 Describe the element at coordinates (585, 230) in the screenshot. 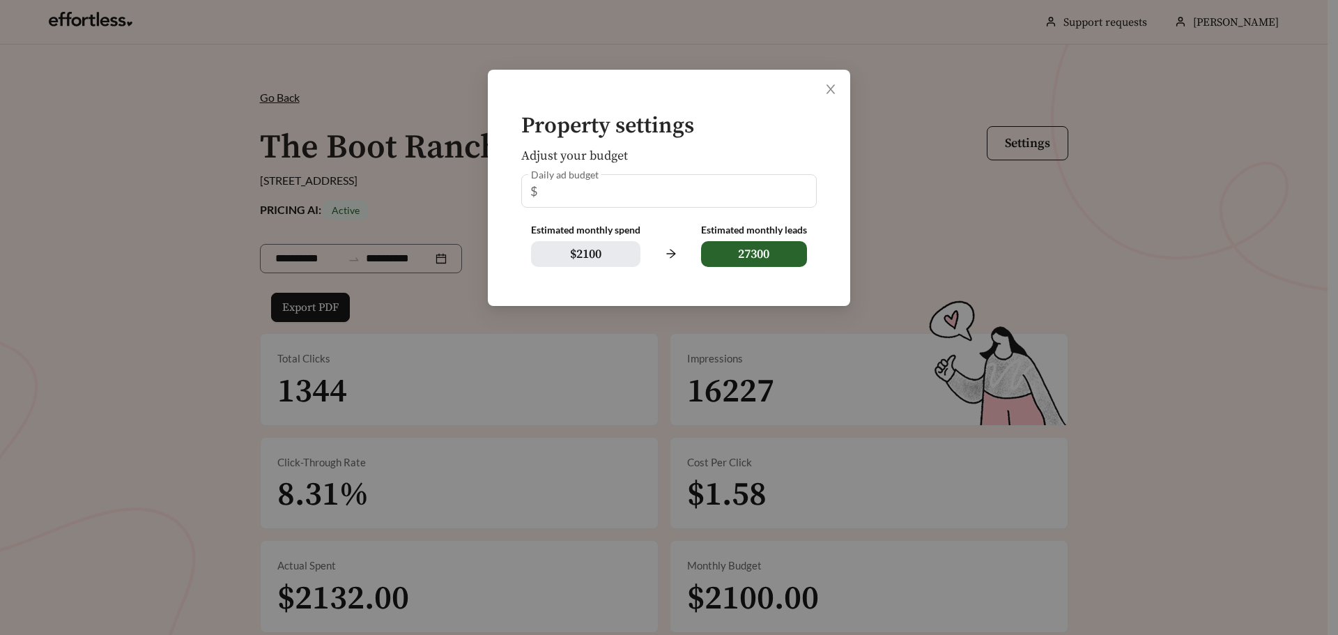

I see `div: Estimated monthly spend` at that location.